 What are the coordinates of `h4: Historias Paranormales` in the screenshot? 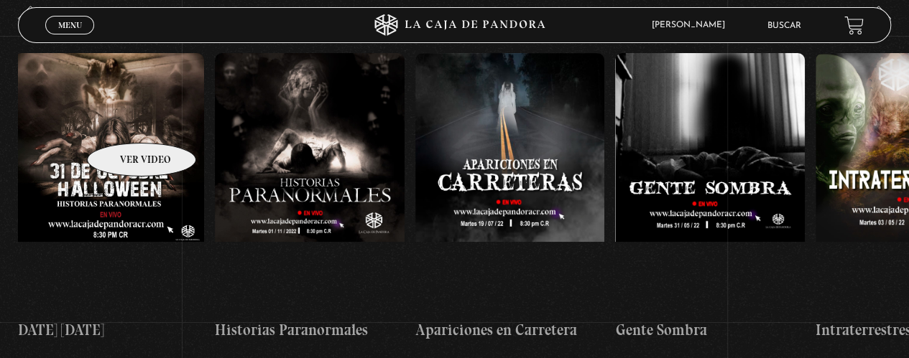 It's located at (310, 330).